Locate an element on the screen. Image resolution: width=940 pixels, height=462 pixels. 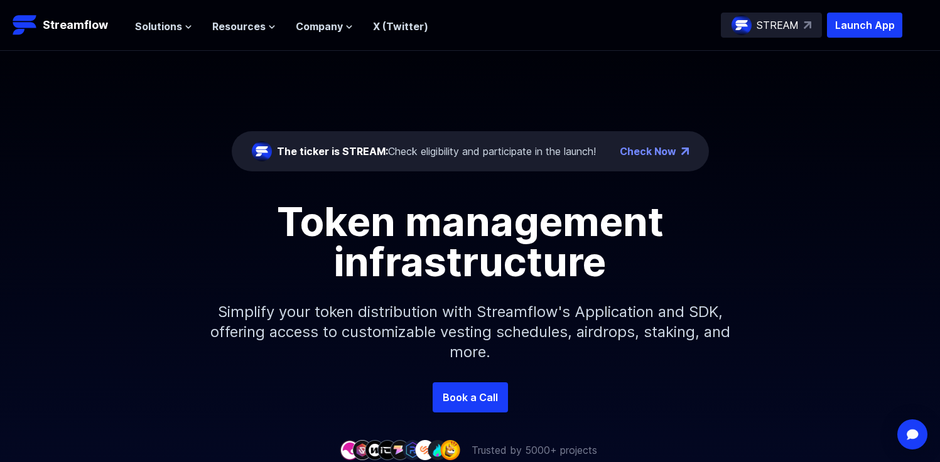
p: STREAM is located at coordinates (778, 25).